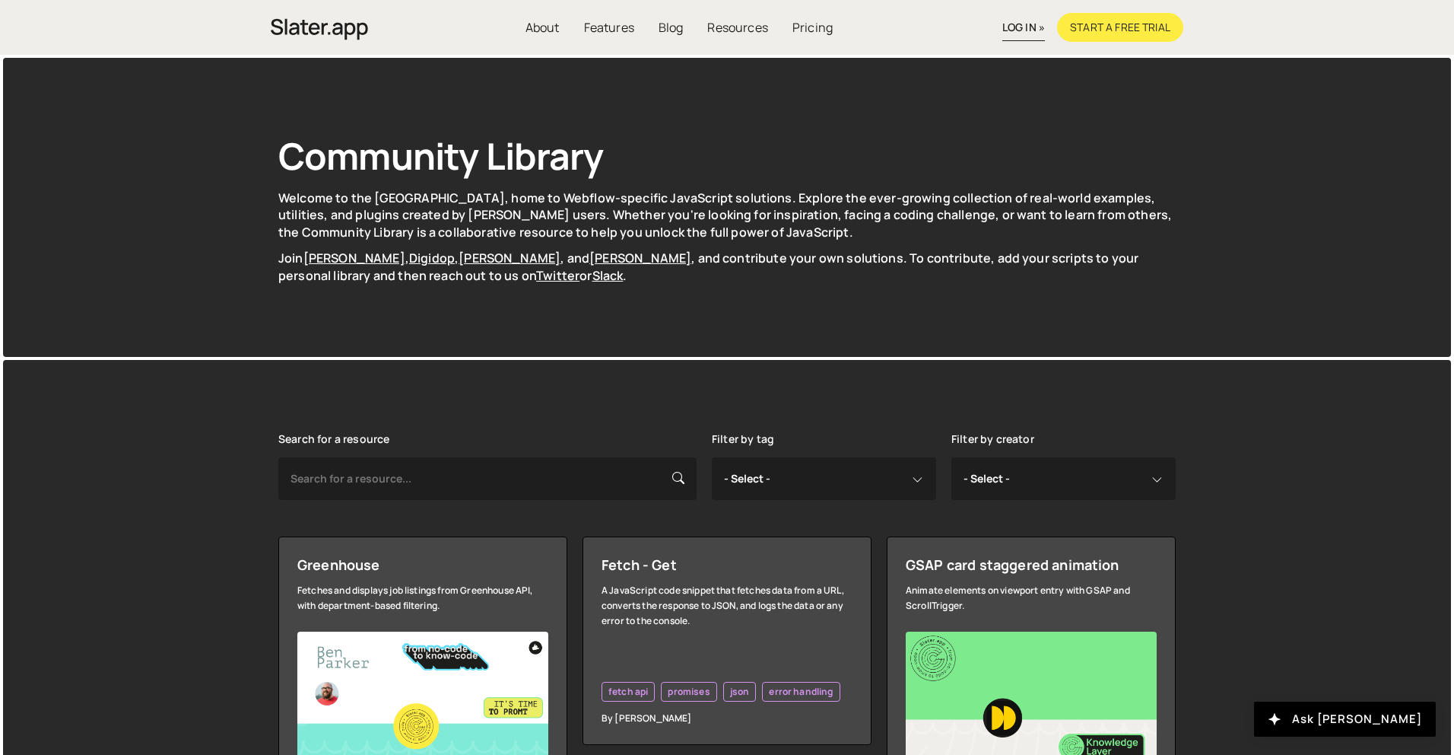 This screenshot has height=755, width=1454. What do you see at coordinates (737, 27) in the screenshot?
I see `a: Resources` at bounding box center [737, 27].